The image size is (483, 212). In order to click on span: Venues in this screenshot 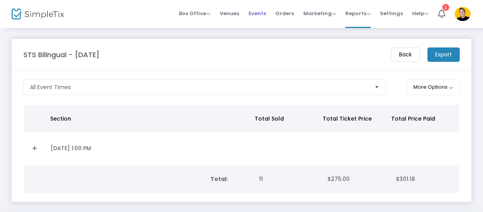, I will do `click(230, 13)`.